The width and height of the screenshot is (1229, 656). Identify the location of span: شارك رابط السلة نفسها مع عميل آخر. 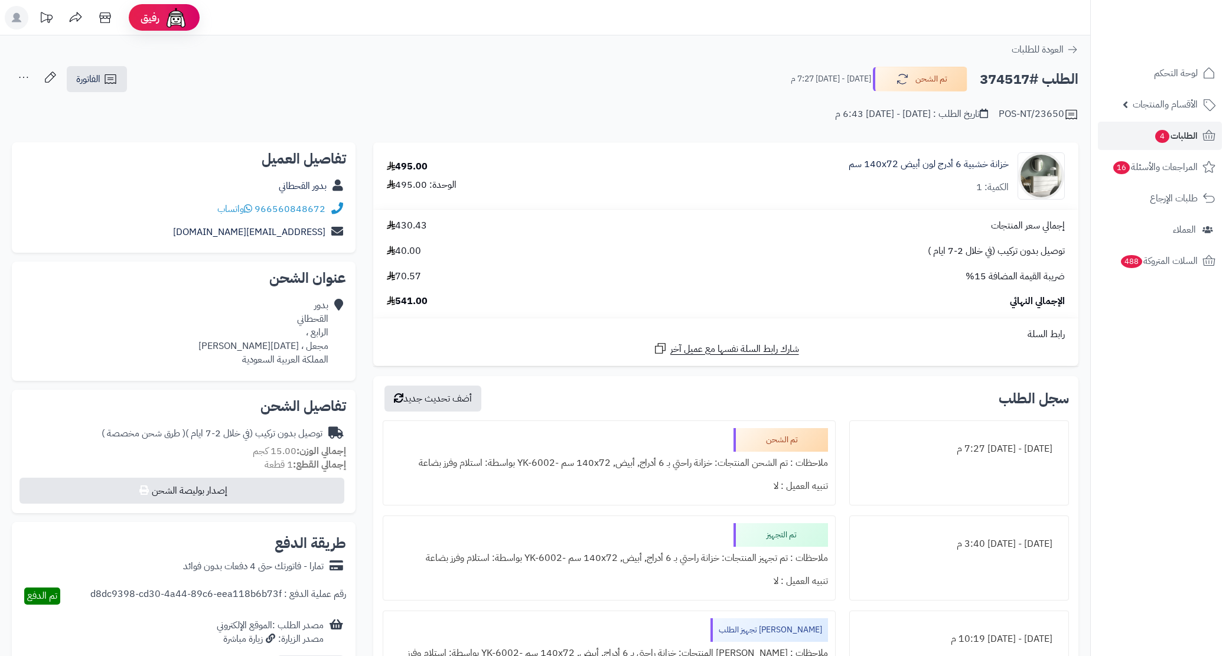
(734, 349).